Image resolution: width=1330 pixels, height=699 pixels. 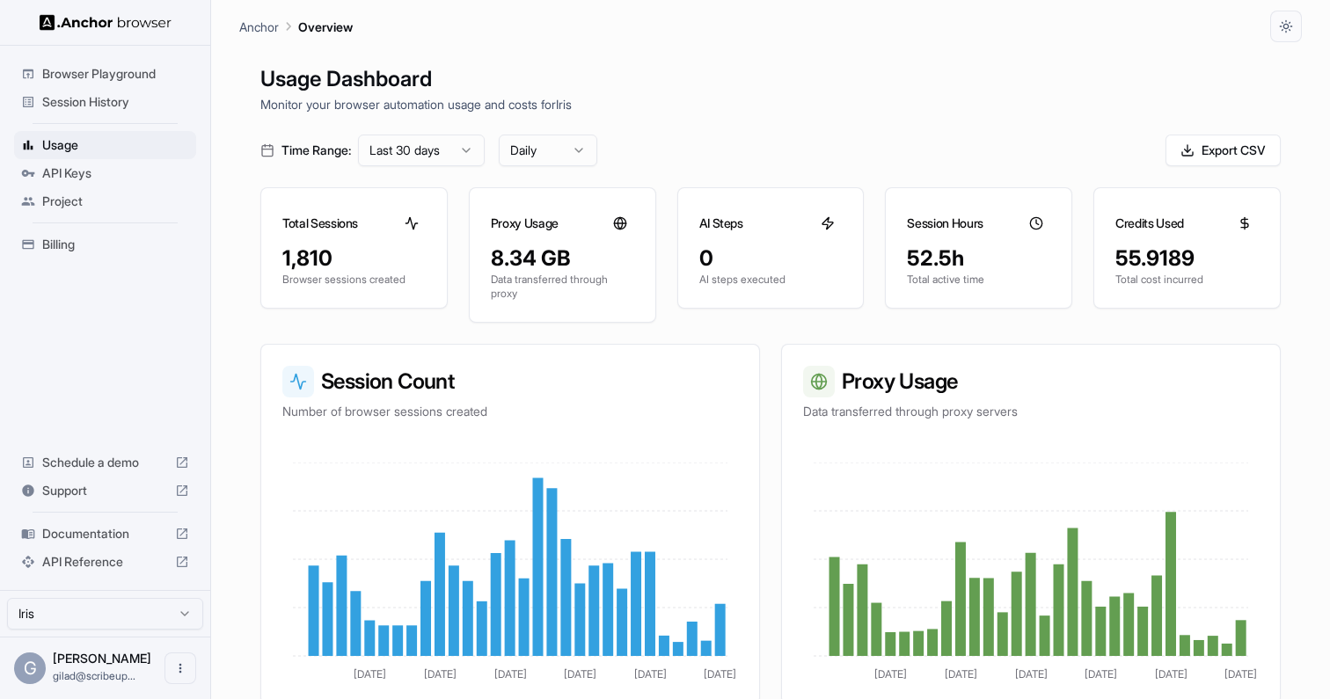 I want to click on div: API Keys, so click(x=105, y=173).